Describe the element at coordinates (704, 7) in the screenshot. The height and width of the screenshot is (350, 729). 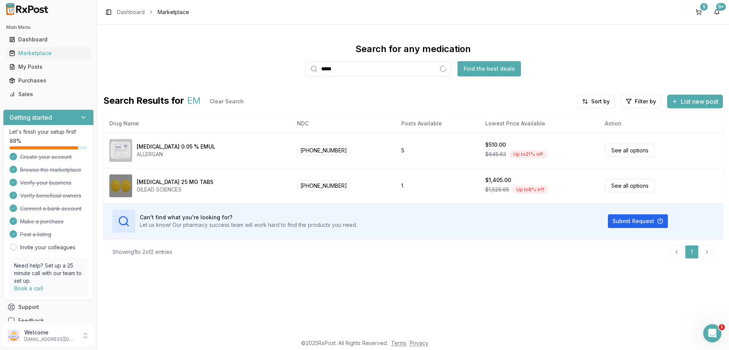
I see `div: 5` at that location.